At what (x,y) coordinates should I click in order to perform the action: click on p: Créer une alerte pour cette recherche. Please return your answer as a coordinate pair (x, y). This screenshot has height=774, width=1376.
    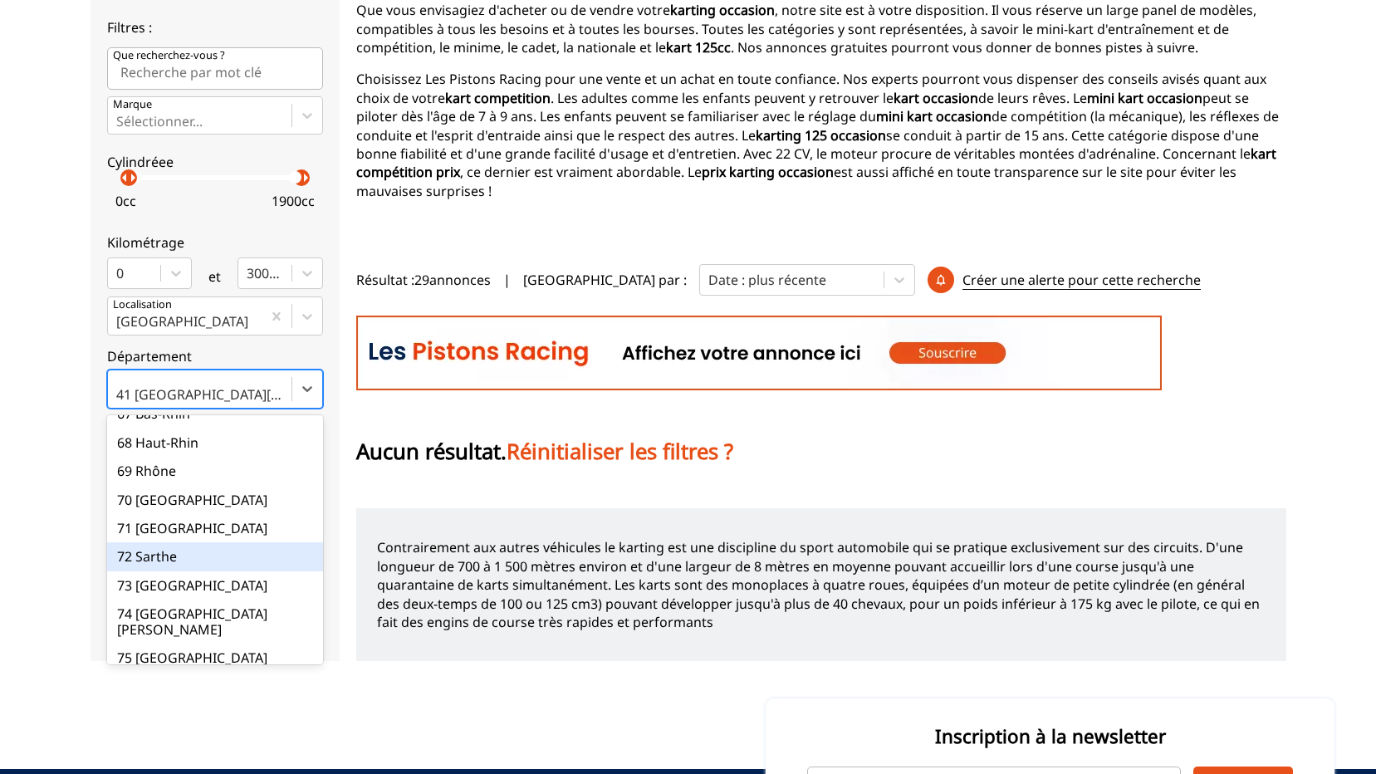
    Looking at the image, I should click on (1081, 280).